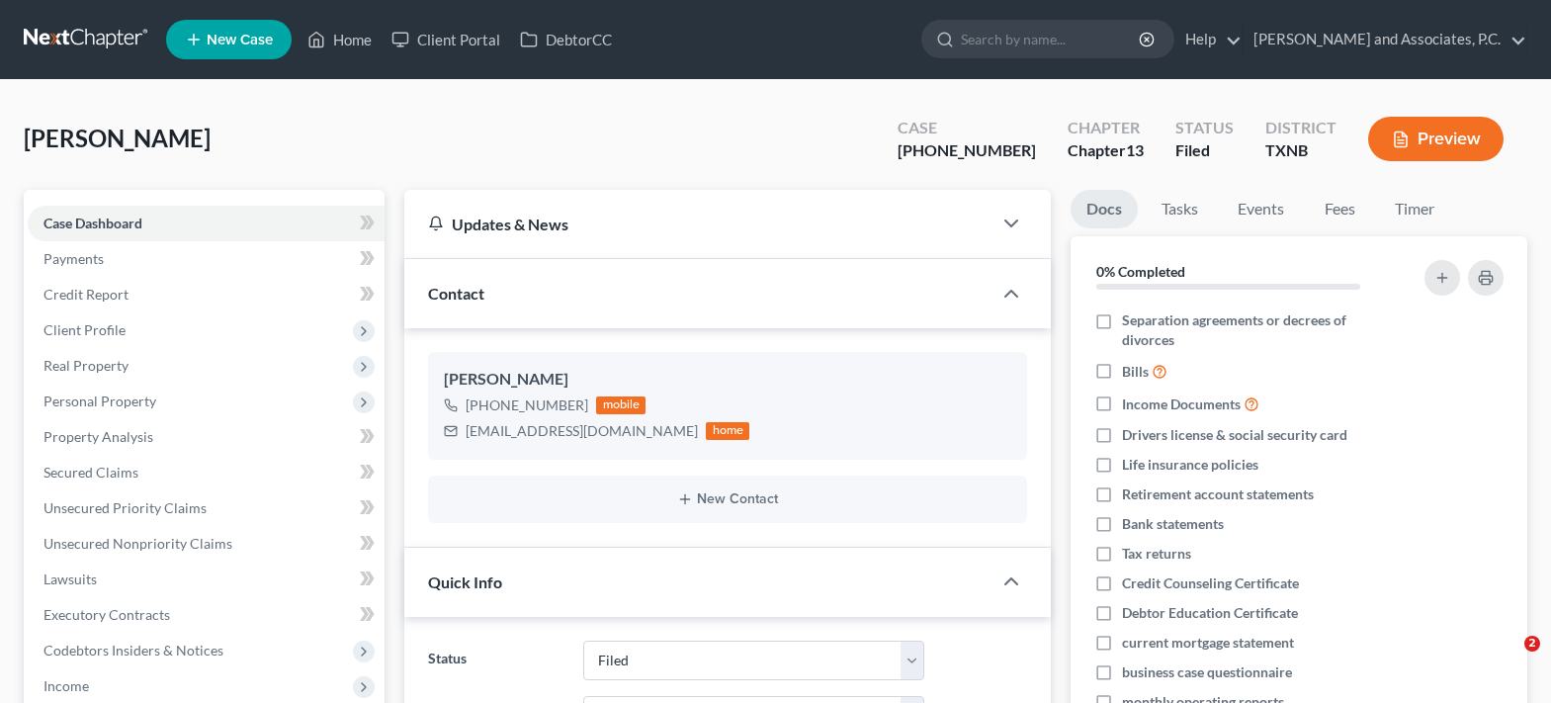 Image resolution: width=1551 pixels, height=703 pixels. I want to click on span: current mortgage statement, so click(1208, 642).